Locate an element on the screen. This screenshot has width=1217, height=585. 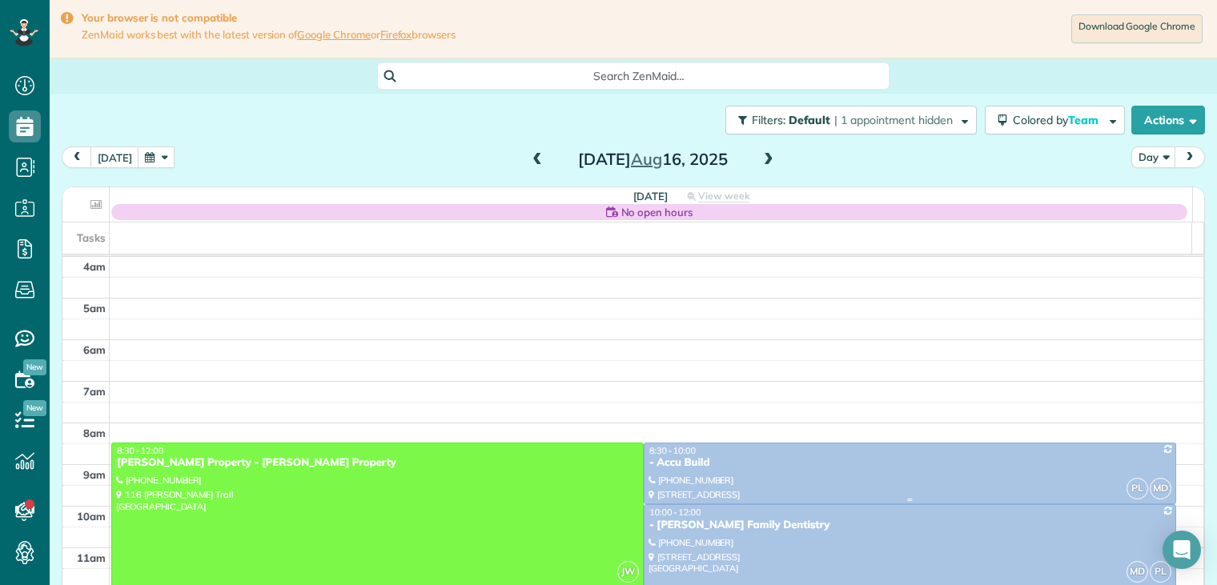
span: Default is located at coordinates (809, 120).